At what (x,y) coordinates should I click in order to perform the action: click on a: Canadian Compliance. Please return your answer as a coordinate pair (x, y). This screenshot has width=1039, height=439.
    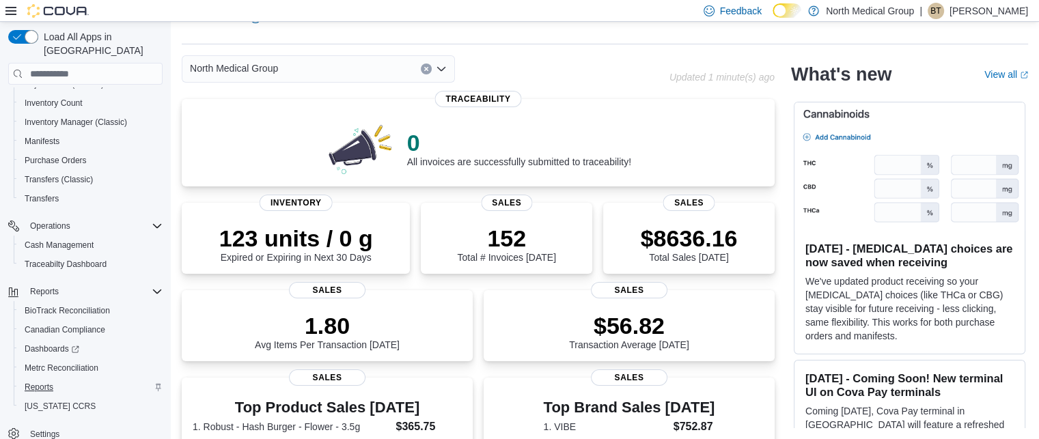
    Looking at the image, I should click on (65, 330).